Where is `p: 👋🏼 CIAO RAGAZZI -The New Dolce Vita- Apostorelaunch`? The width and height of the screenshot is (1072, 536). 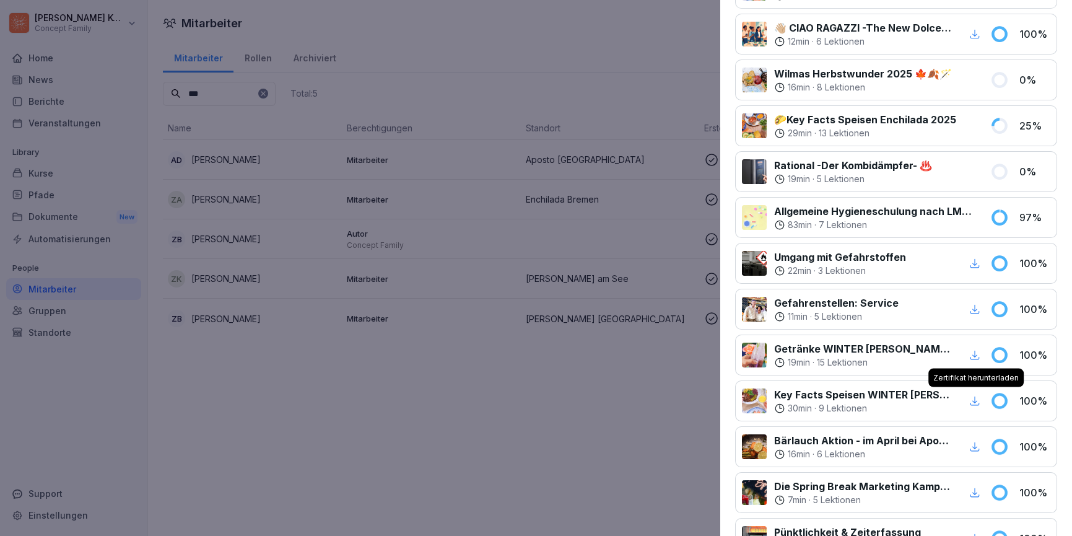
p: 👋🏼 CIAO RAGAZZI -The New Dolce Vita- Apostorelaunch is located at coordinates (862, 28).